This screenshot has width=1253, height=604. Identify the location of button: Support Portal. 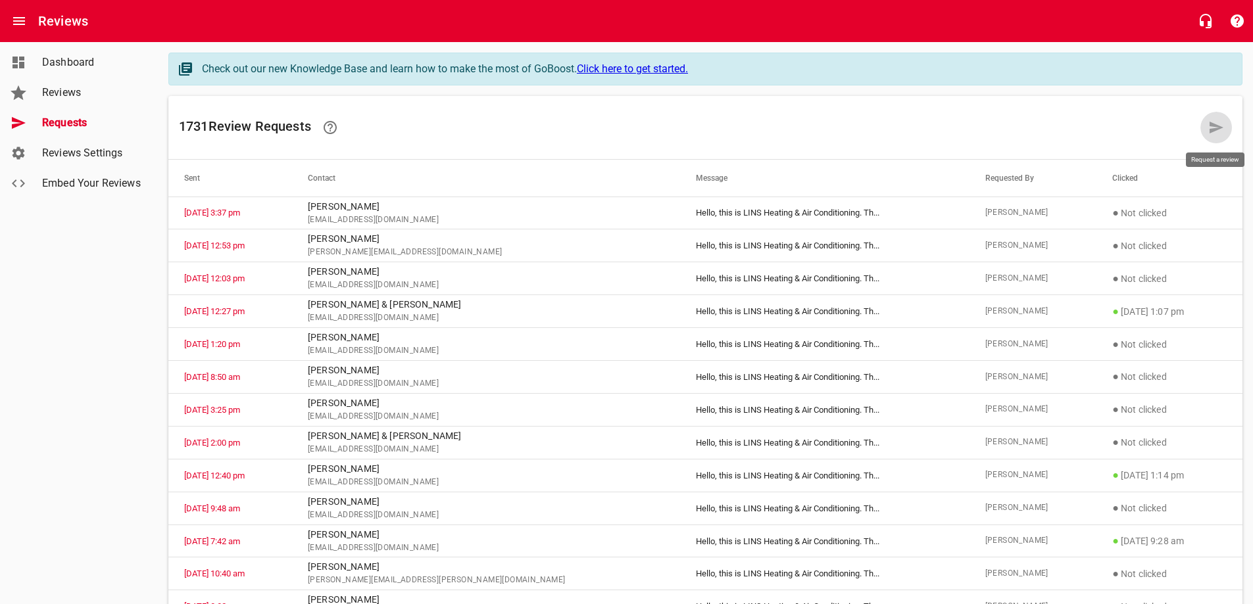
(1237, 21).